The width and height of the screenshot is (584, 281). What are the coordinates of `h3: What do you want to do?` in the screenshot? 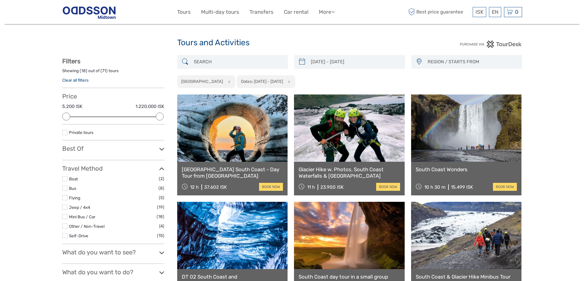 It's located at (113, 273).